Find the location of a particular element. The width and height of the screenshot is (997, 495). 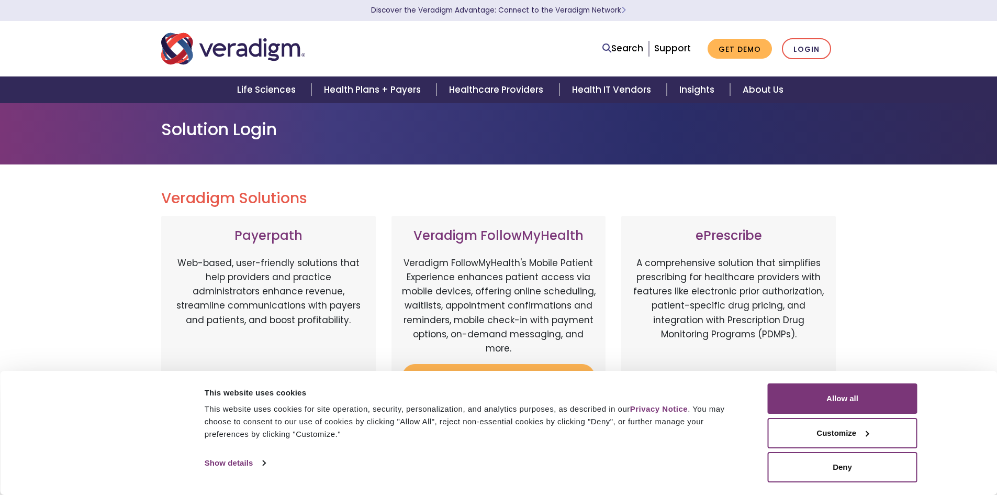

a: Support is located at coordinates (673, 48).